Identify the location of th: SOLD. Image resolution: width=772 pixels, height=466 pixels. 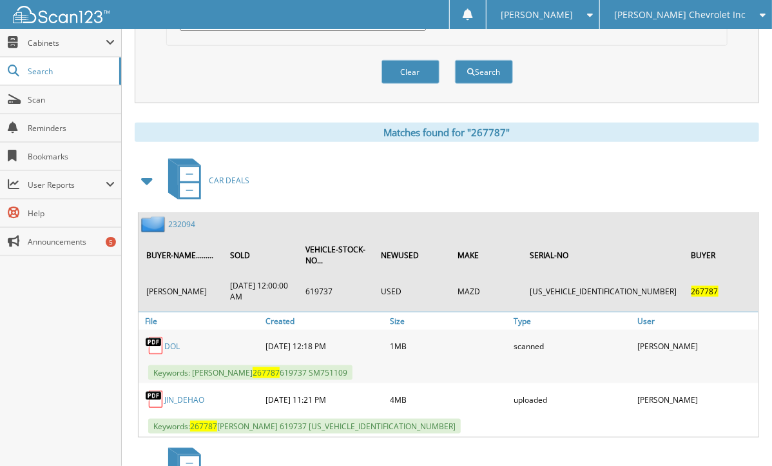
(261, 255).